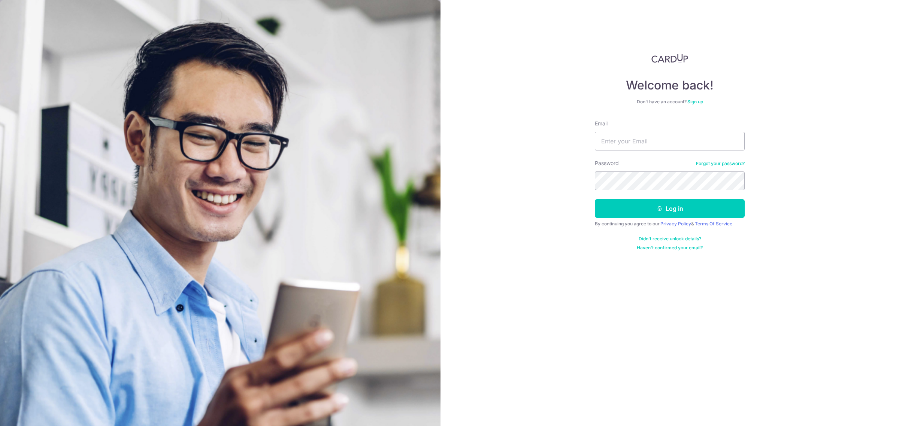 Image resolution: width=899 pixels, height=426 pixels. What do you see at coordinates (670, 248) in the screenshot?
I see `a: Haven't confirmed your email?` at bounding box center [670, 248].